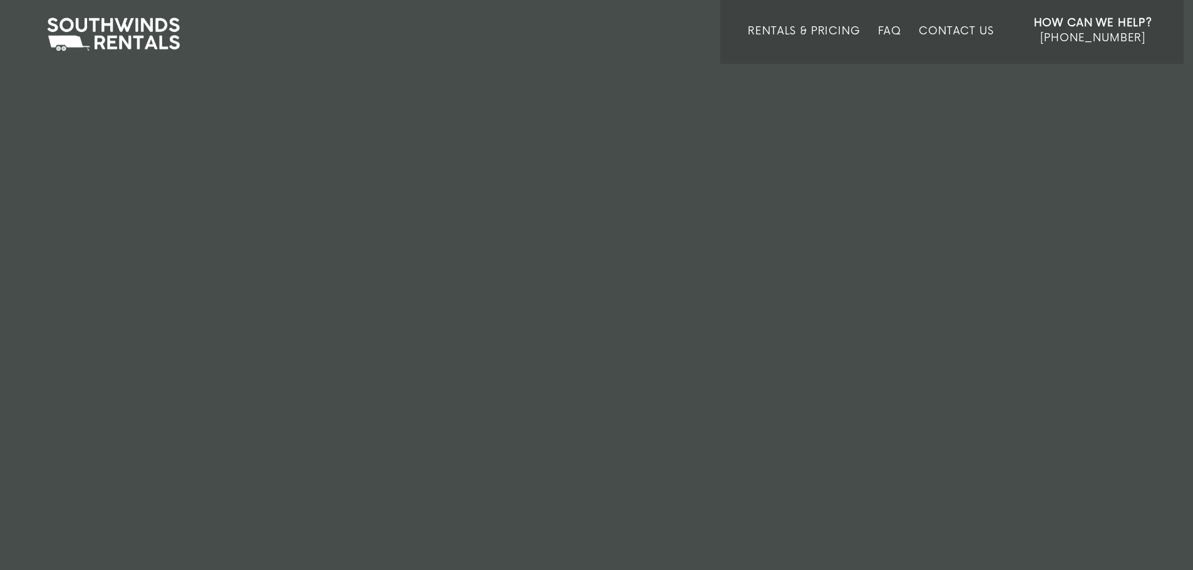  I want to click on a: FAQ, so click(890, 44).